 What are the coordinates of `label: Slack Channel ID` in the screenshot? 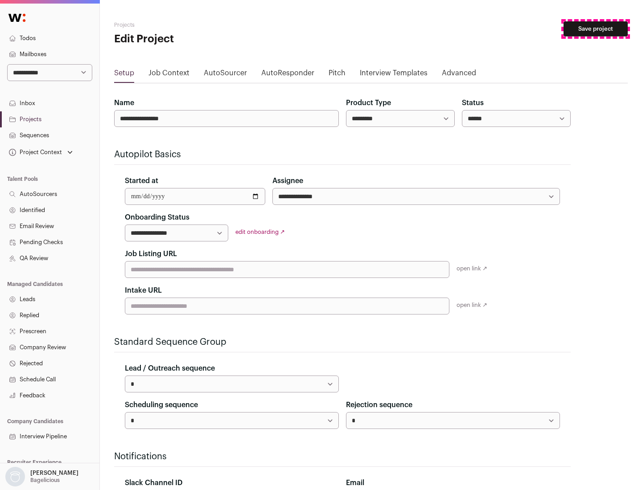 It's located at (153, 483).